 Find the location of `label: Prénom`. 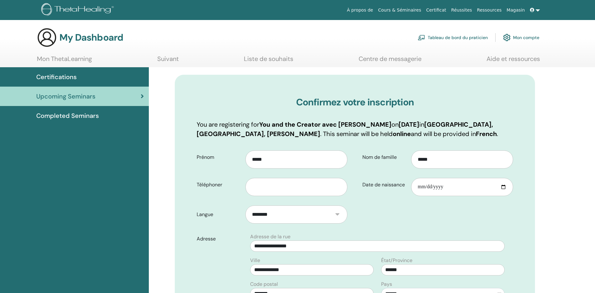

label: Prénom is located at coordinates (218, 157).